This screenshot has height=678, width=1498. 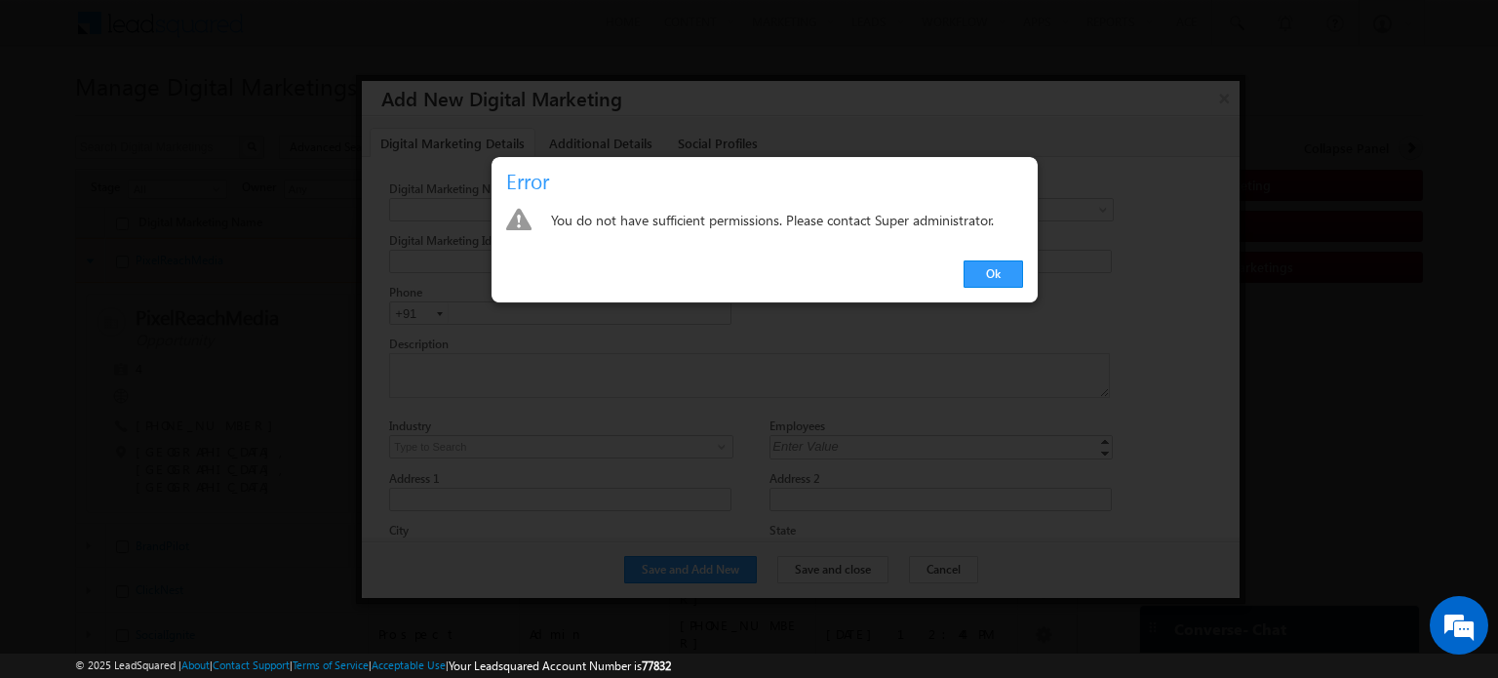 What do you see at coordinates (560, 665) in the screenshot?
I see `span: Your Leadsquared Account Number is` at bounding box center [560, 665].